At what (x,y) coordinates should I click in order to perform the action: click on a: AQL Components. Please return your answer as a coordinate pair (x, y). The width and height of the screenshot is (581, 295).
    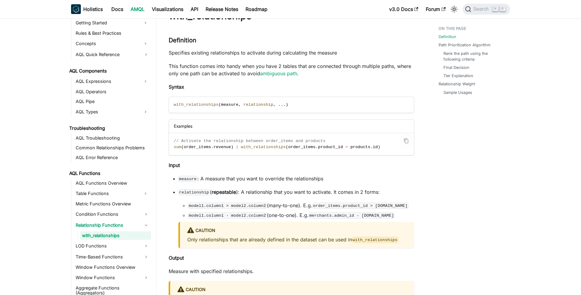
    Looking at the image, I should click on (109, 71).